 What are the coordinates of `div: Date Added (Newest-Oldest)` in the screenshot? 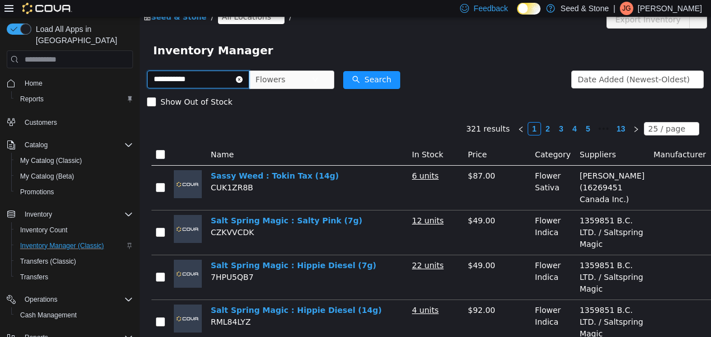 It's located at (494, 63).